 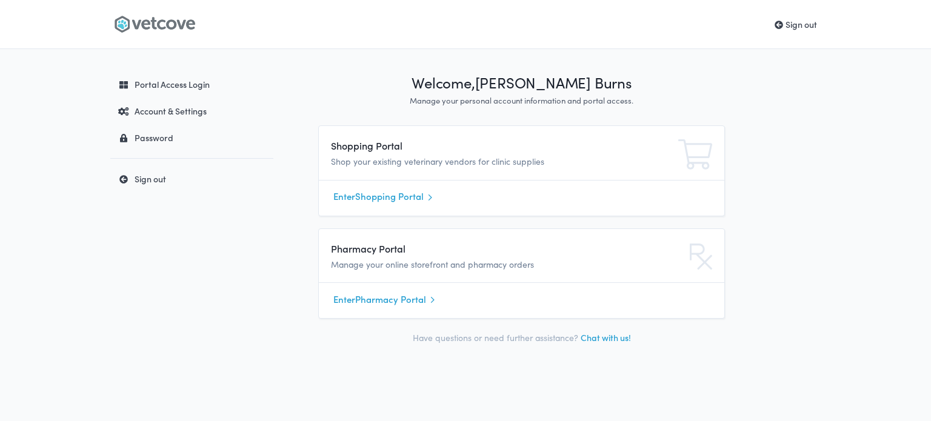 I want to click on p: Shop your existing veterinary vendors for clinic supplies, so click(x=458, y=162).